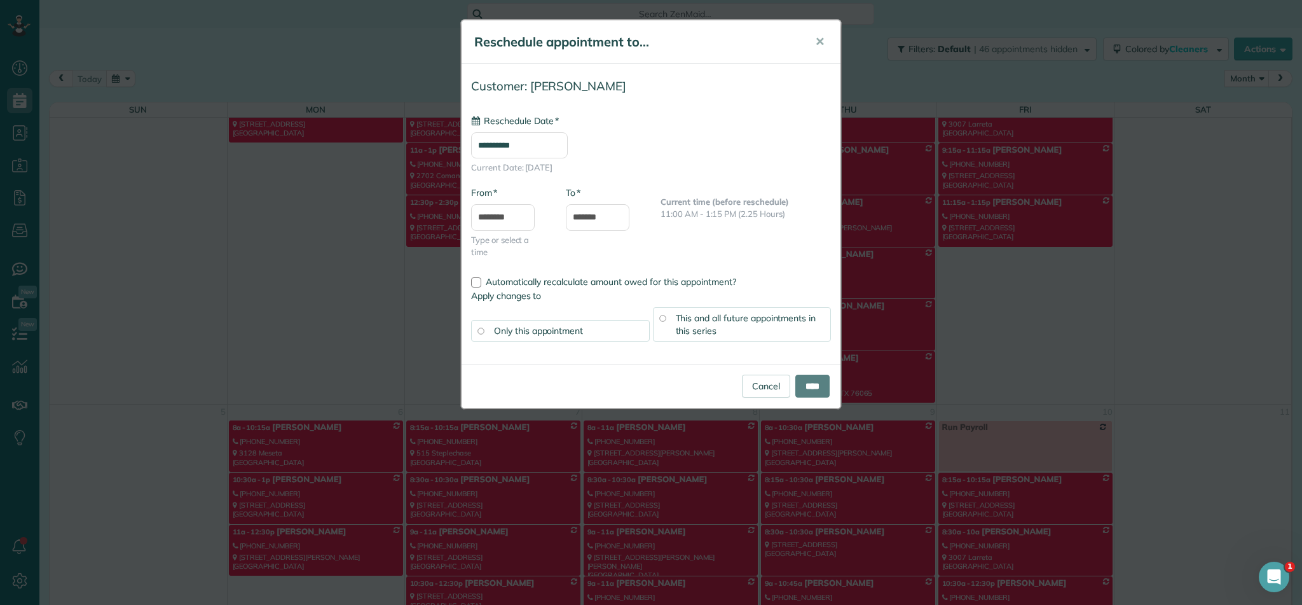  Describe the element at coordinates (651, 296) in the screenshot. I see `label: Apply changes to` at that location.